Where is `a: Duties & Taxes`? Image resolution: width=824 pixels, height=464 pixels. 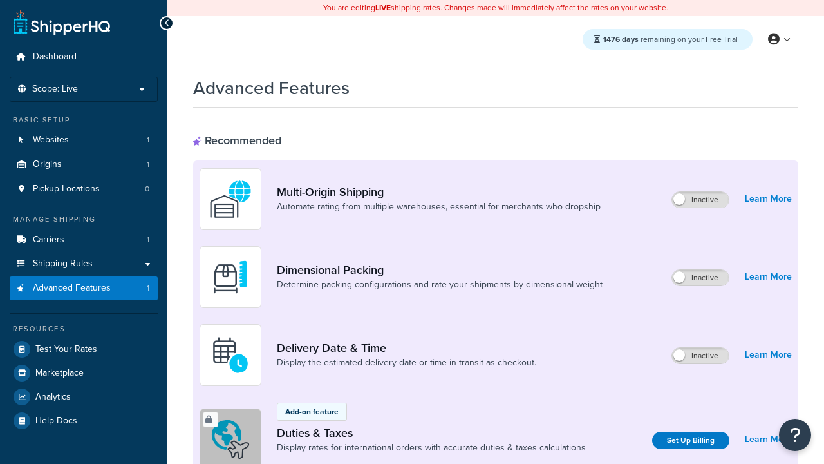 a: Duties & Taxes is located at coordinates (431, 433).